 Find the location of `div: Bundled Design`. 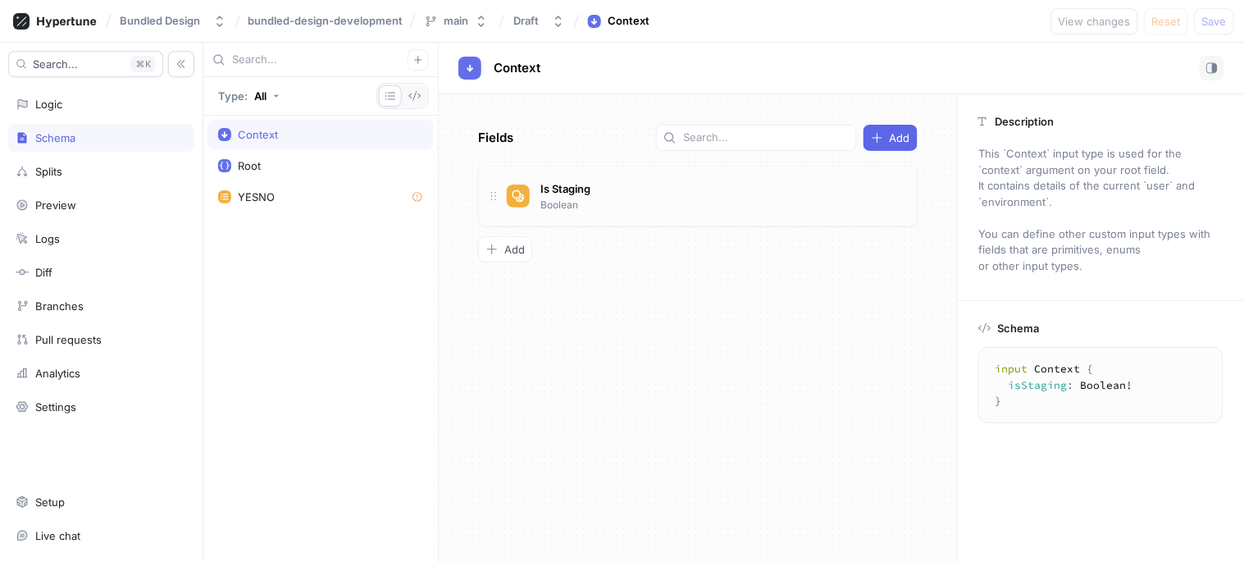

div: Bundled Design is located at coordinates (160, 20).